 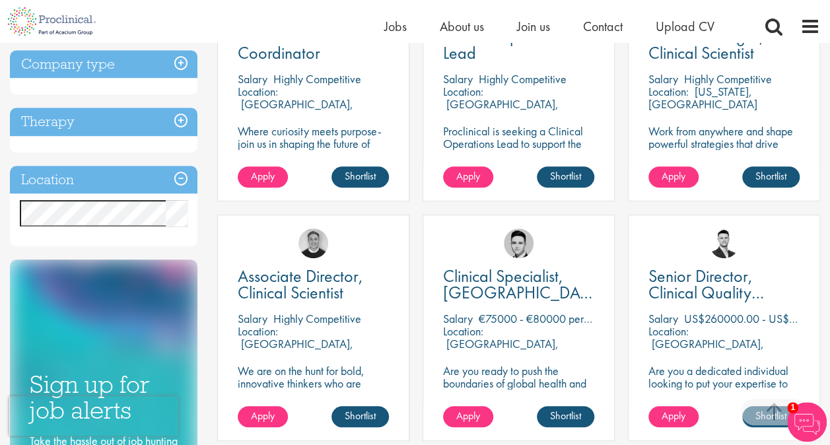 What do you see at coordinates (518, 402) in the screenshot?
I see `p: Are you ready to push the boundaries of global health and make a lasting impact? This role at a h...` at bounding box center [518, 402].